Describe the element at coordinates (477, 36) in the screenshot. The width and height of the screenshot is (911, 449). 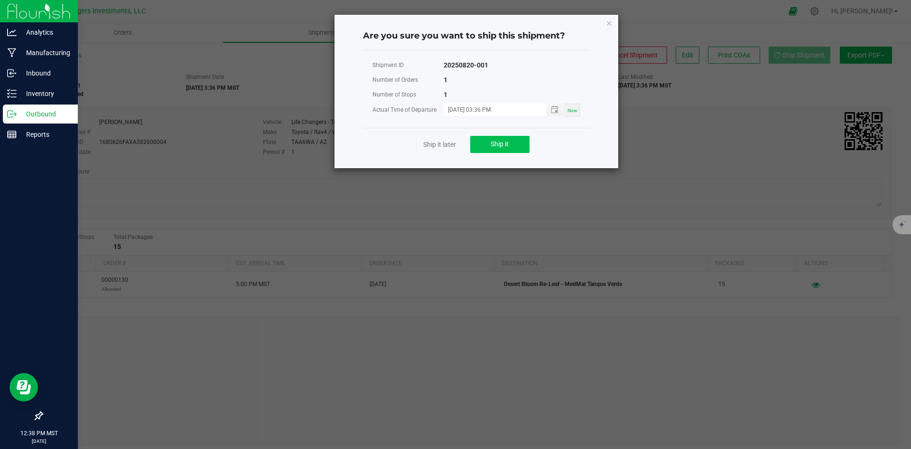
I see `h4: Are you sure you want to ship this shipment?` at that location.